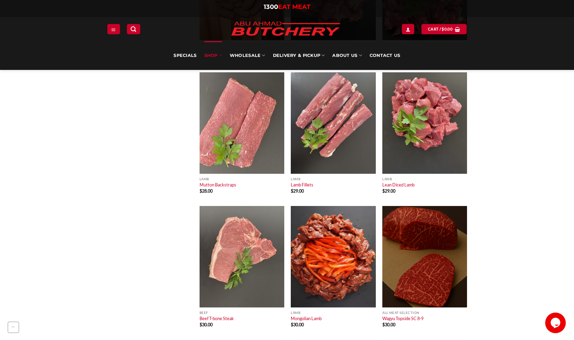 The width and height of the screenshot is (574, 340). I want to click on a: About Us, so click(347, 56).